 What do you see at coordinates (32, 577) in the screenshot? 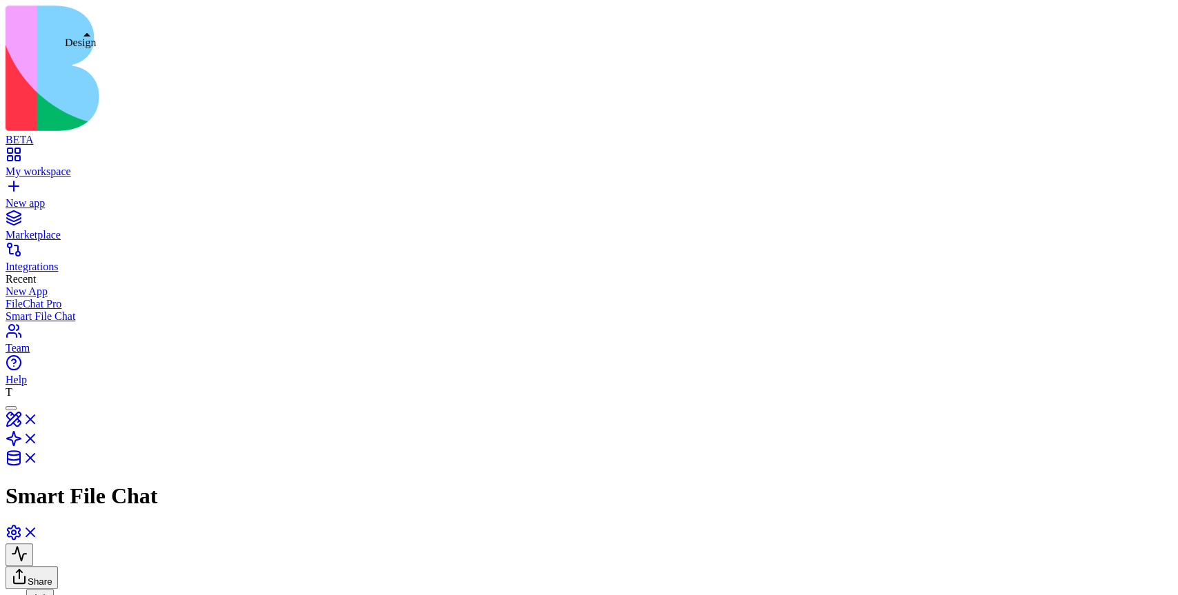
I see `button: Share` at bounding box center [32, 577].